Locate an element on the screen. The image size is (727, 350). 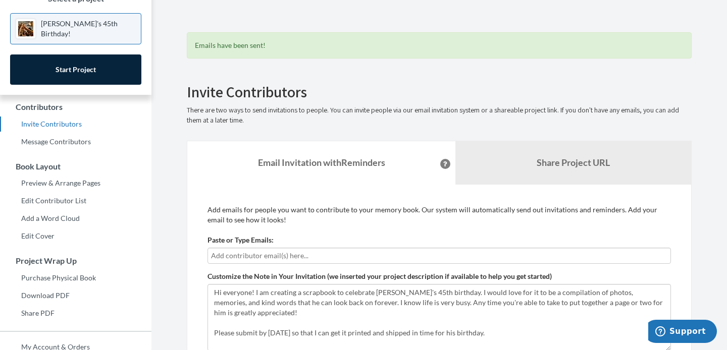
p: Add emails for people you want to contribute to your memory book. Our system will automatically s... is located at coordinates (439, 215).